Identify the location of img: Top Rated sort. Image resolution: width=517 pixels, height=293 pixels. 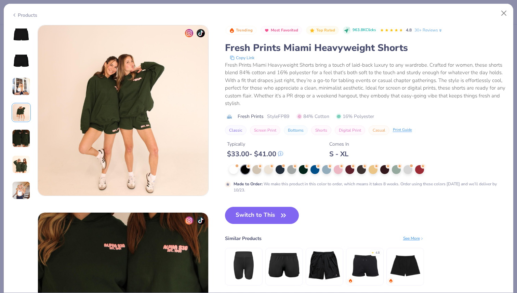
(312, 30).